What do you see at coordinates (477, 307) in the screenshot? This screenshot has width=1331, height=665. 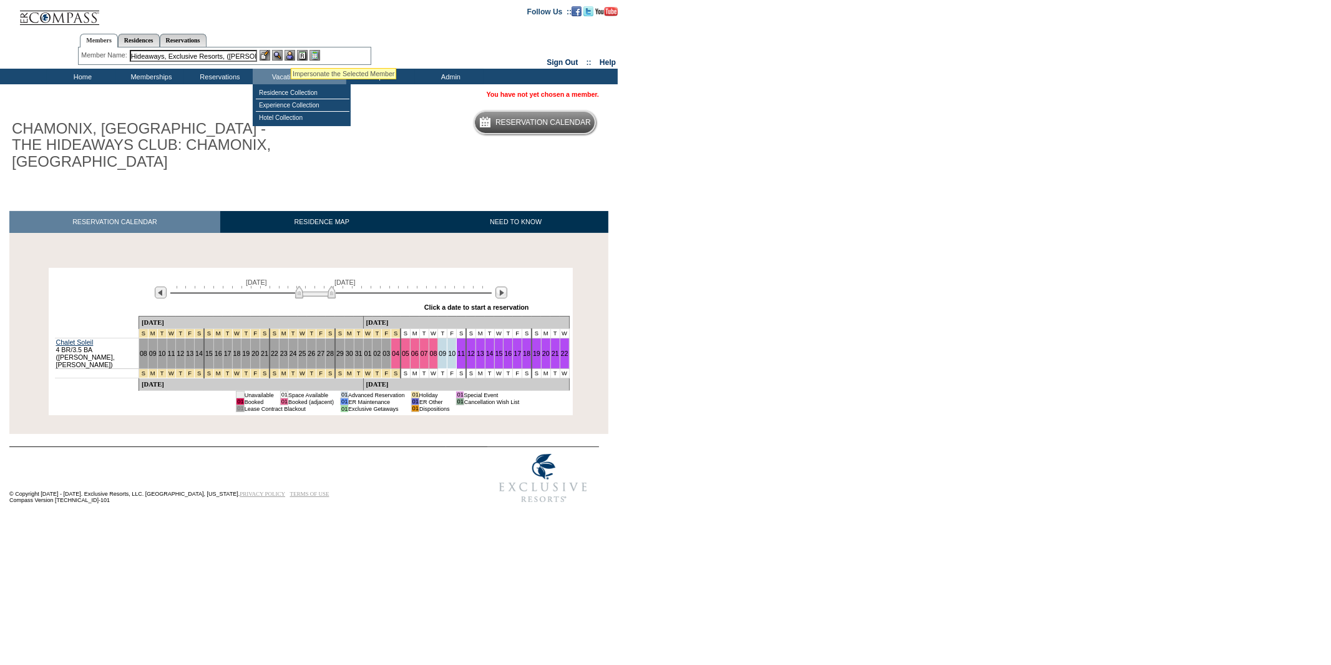 I see `div: Click a date to start a reservation` at bounding box center [477, 307].